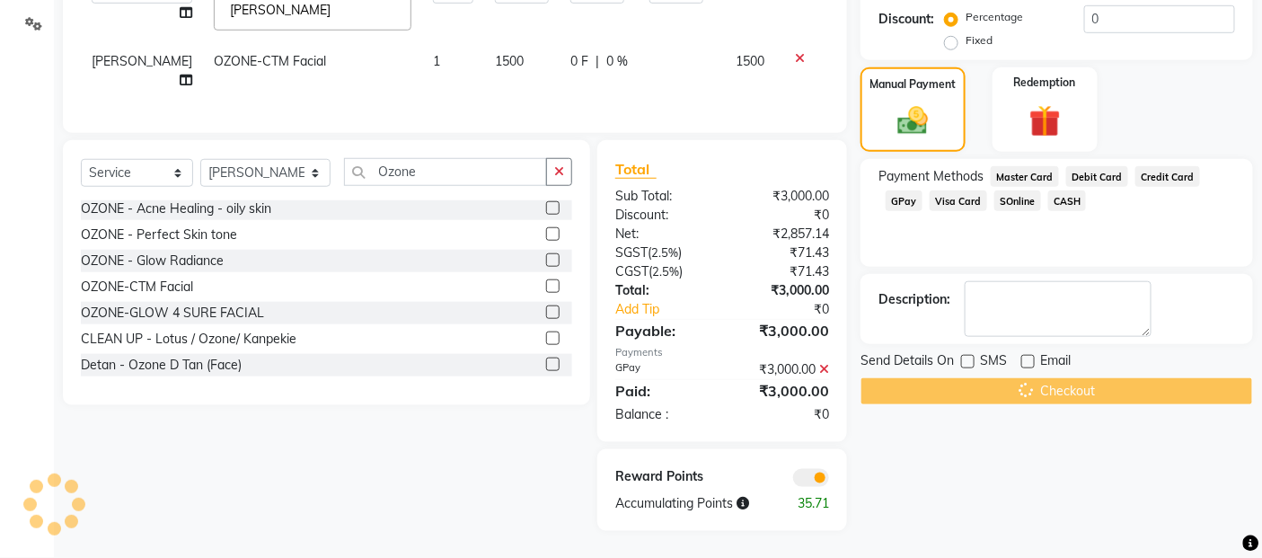  Describe the element at coordinates (931, 176) in the screenshot. I see `span: Payment Methods` at that location.